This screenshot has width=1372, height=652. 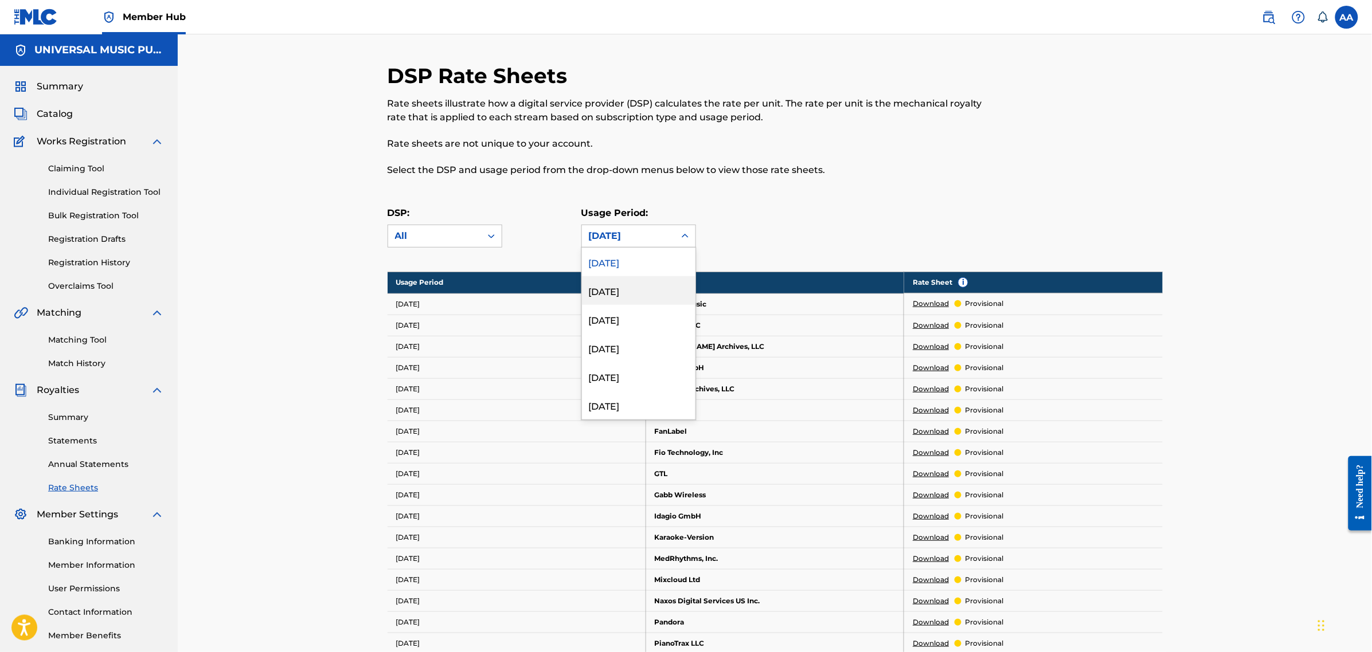 I want to click on a: Overclaims Tool, so click(x=106, y=286).